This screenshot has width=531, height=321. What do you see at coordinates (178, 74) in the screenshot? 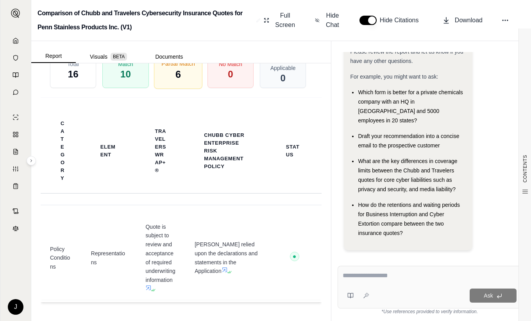
I see `span: 6` at bounding box center [178, 74].